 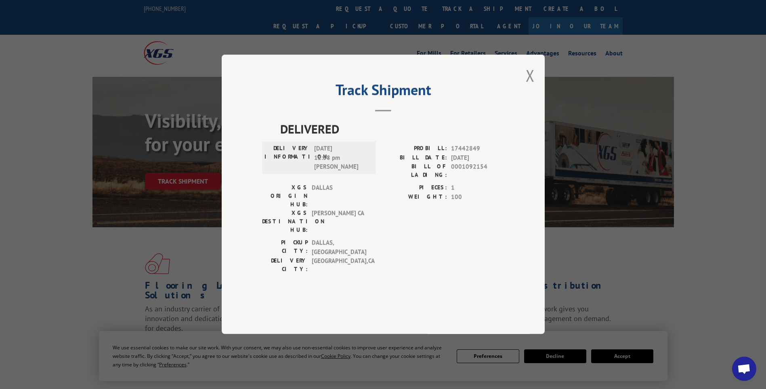 What do you see at coordinates (383, 92) in the screenshot?
I see `h2: Track Shipment` at bounding box center [383, 92].